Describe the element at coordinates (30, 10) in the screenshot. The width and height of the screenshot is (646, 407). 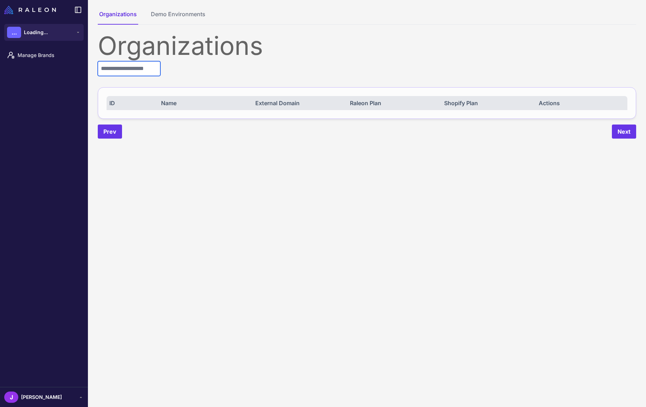
I see `img: Raleon Logo` at that location.